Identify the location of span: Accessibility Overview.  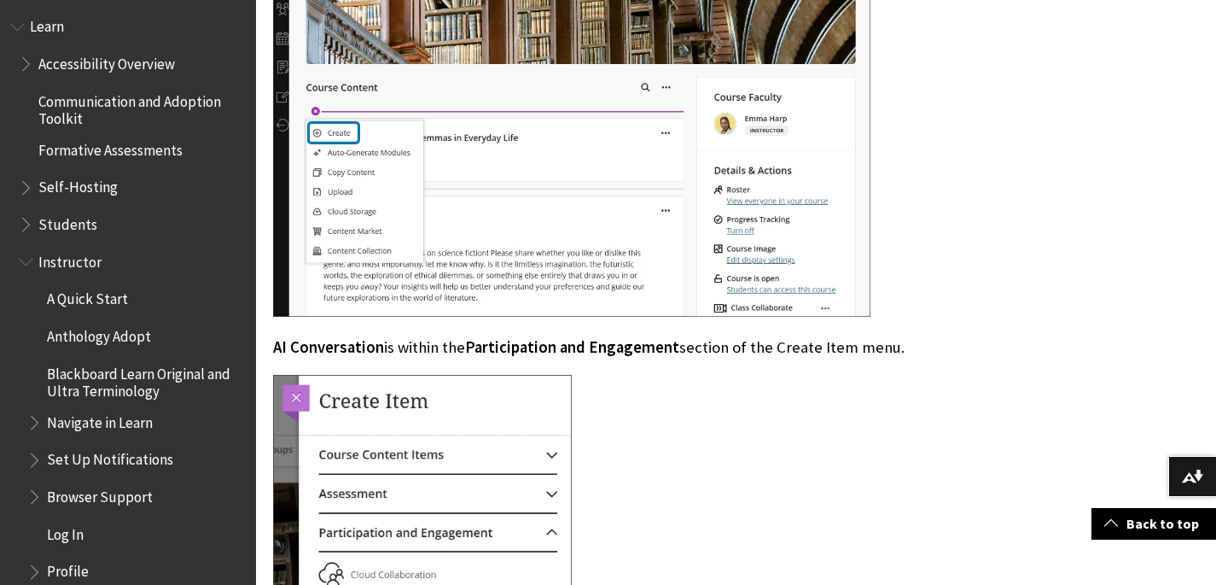
(107, 61).